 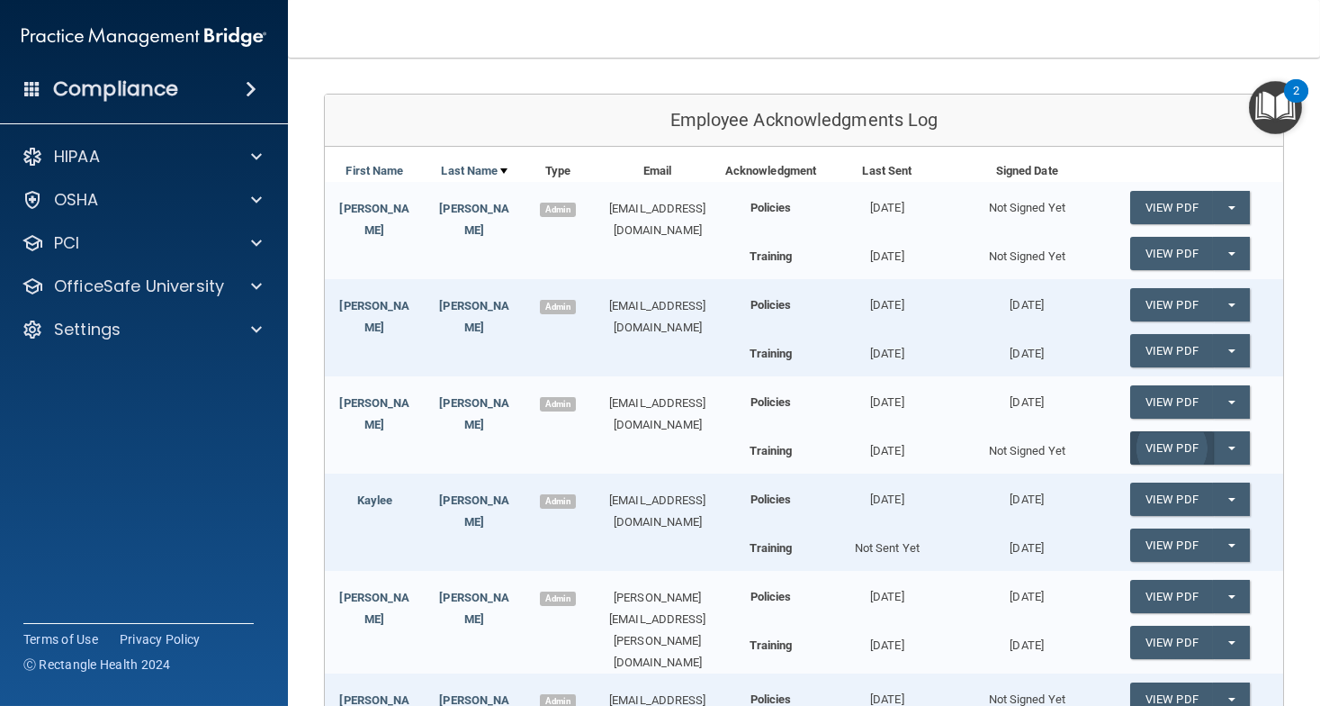 What do you see at coordinates (141, 329) in the screenshot?
I see `a: Settings` at bounding box center [141, 329].